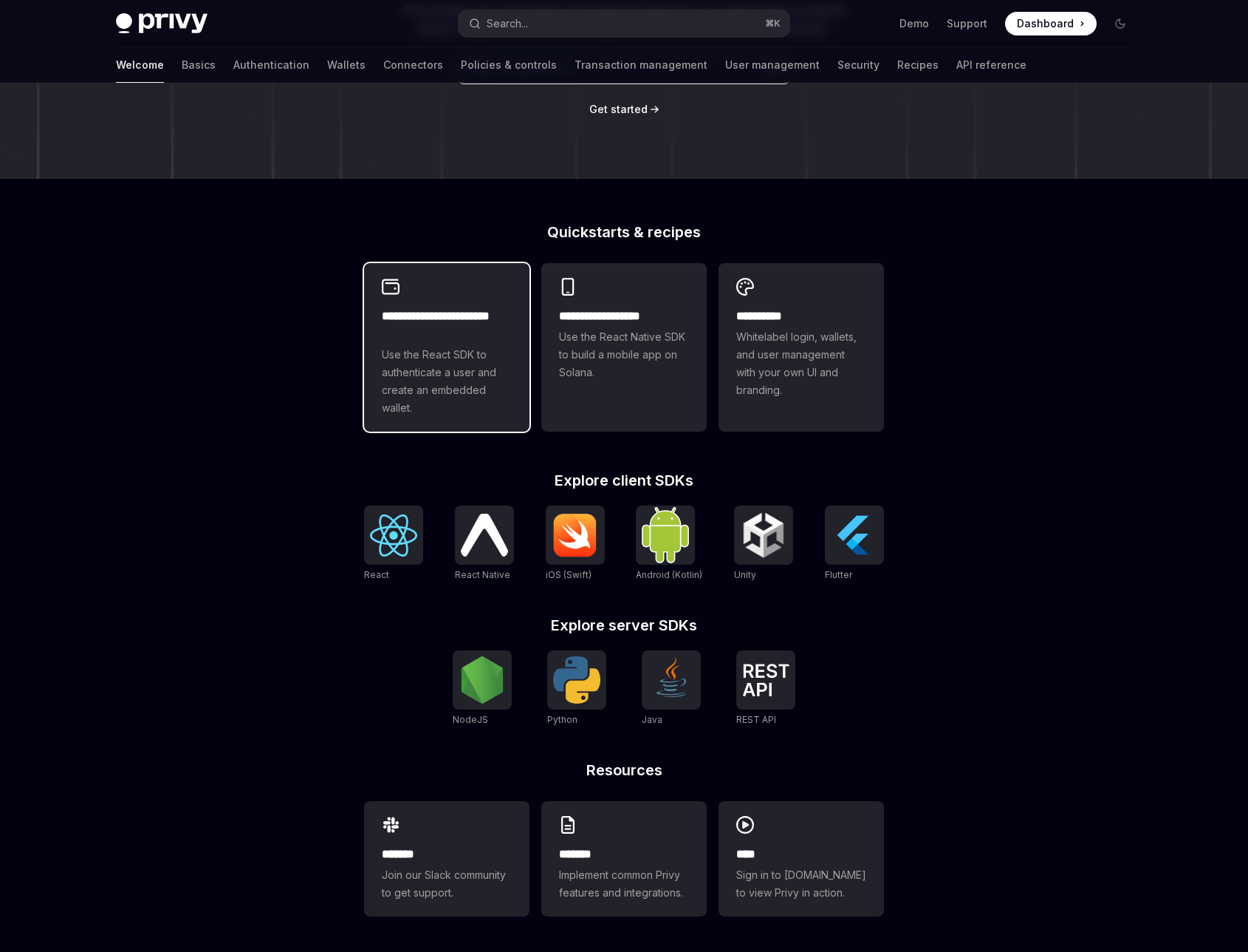 Image resolution: width=1248 pixels, height=952 pixels. What do you see at coordinates (484, 535) in the screenshot?
I see `img: React Native` at bounding box center [484, 535].